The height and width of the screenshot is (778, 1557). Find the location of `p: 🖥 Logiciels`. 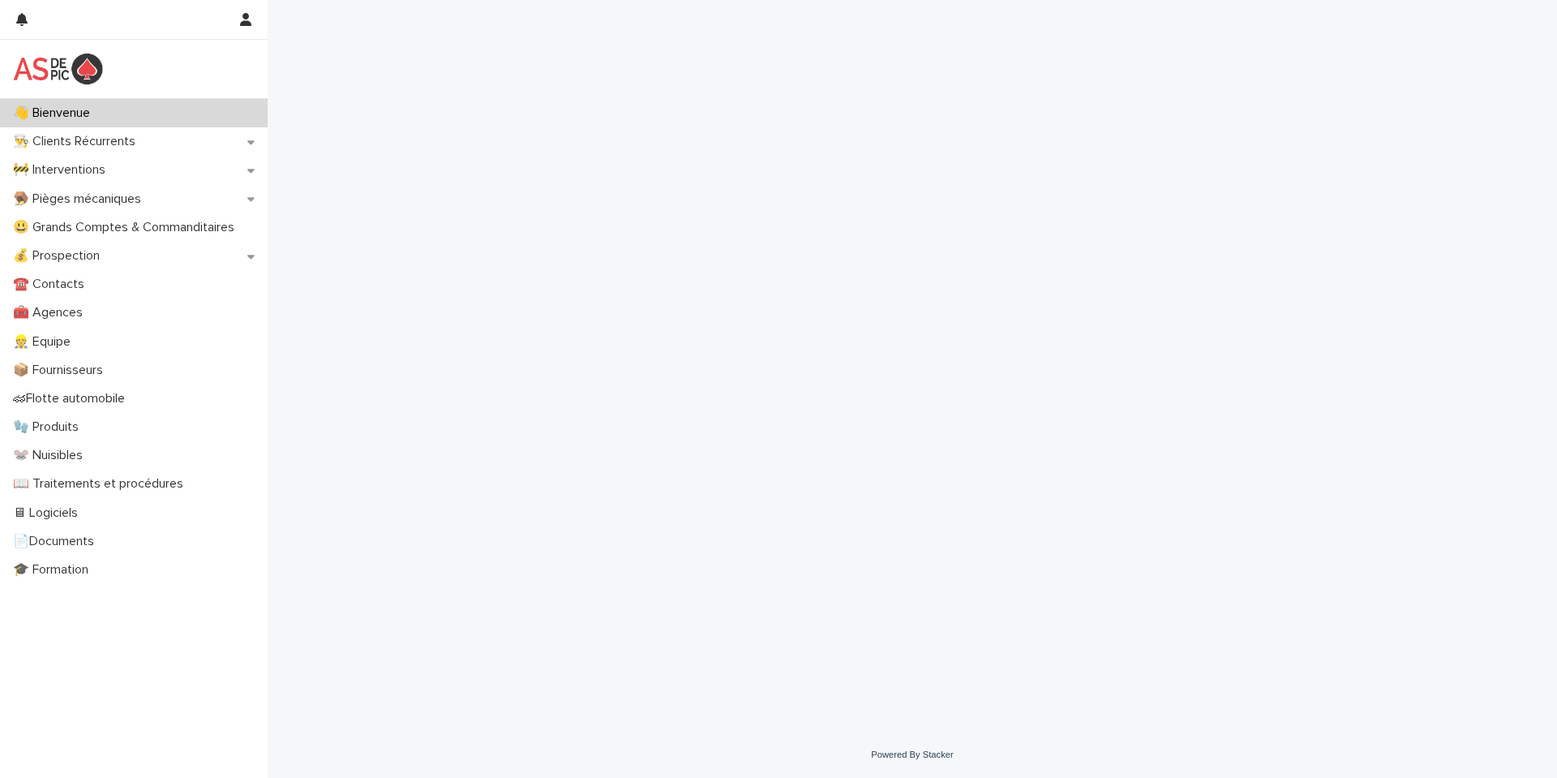

p: 🖥 Logiciels is located at coordinates (49, 512).